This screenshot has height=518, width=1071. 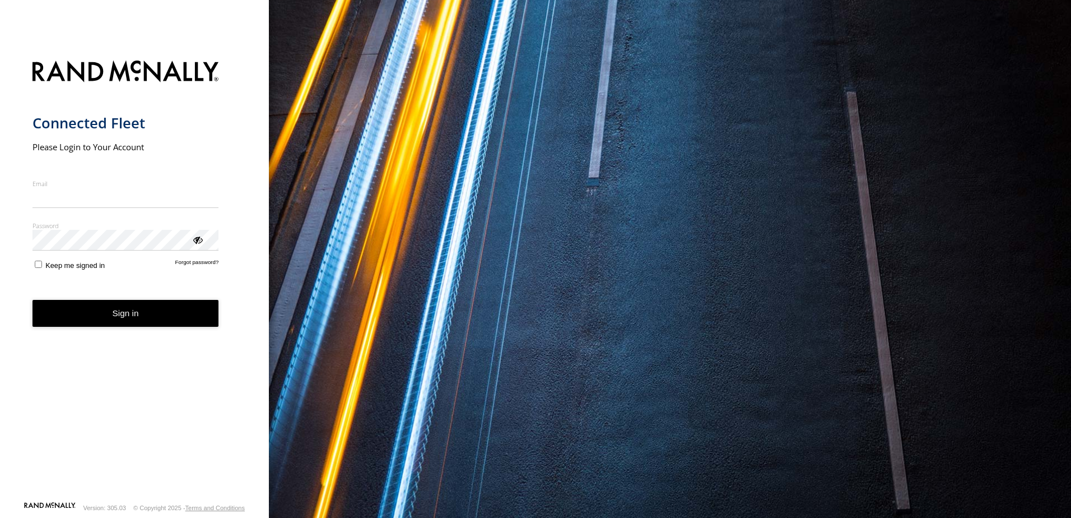 What do you see at coordinates (126, 313) in the screenshot?
I see `button: Sign in` at bounding box center [126, 313].